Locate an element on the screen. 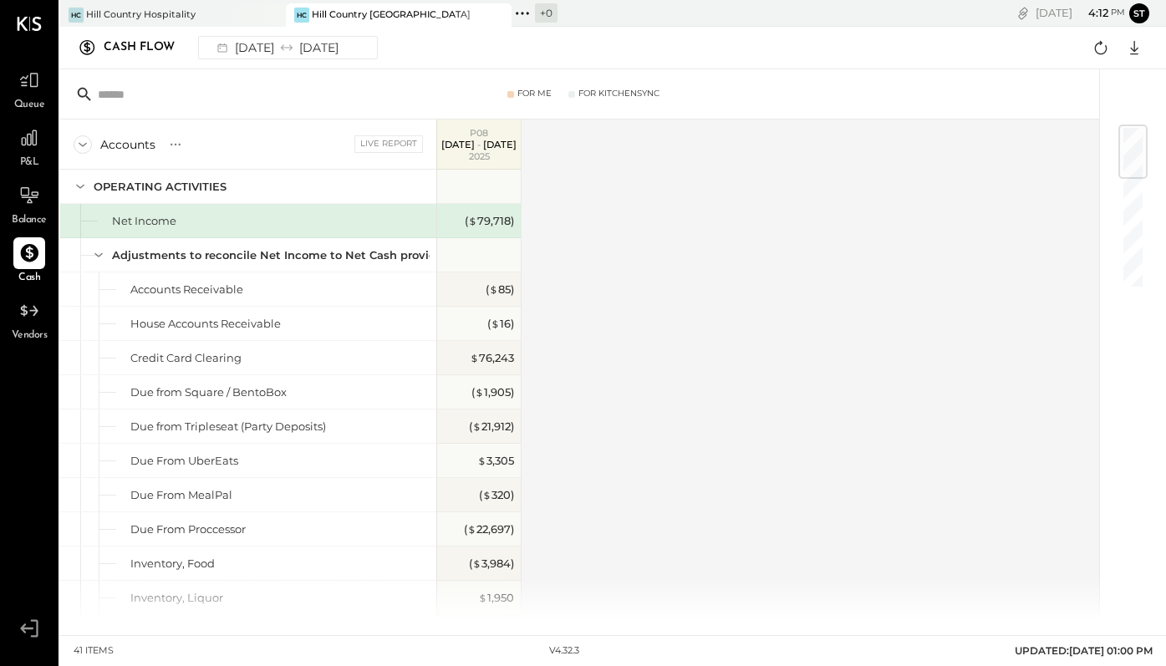 Image resolution: width=1166 pixels, height=666 pixels. div: Live Report is located at coordinates (389, 144).